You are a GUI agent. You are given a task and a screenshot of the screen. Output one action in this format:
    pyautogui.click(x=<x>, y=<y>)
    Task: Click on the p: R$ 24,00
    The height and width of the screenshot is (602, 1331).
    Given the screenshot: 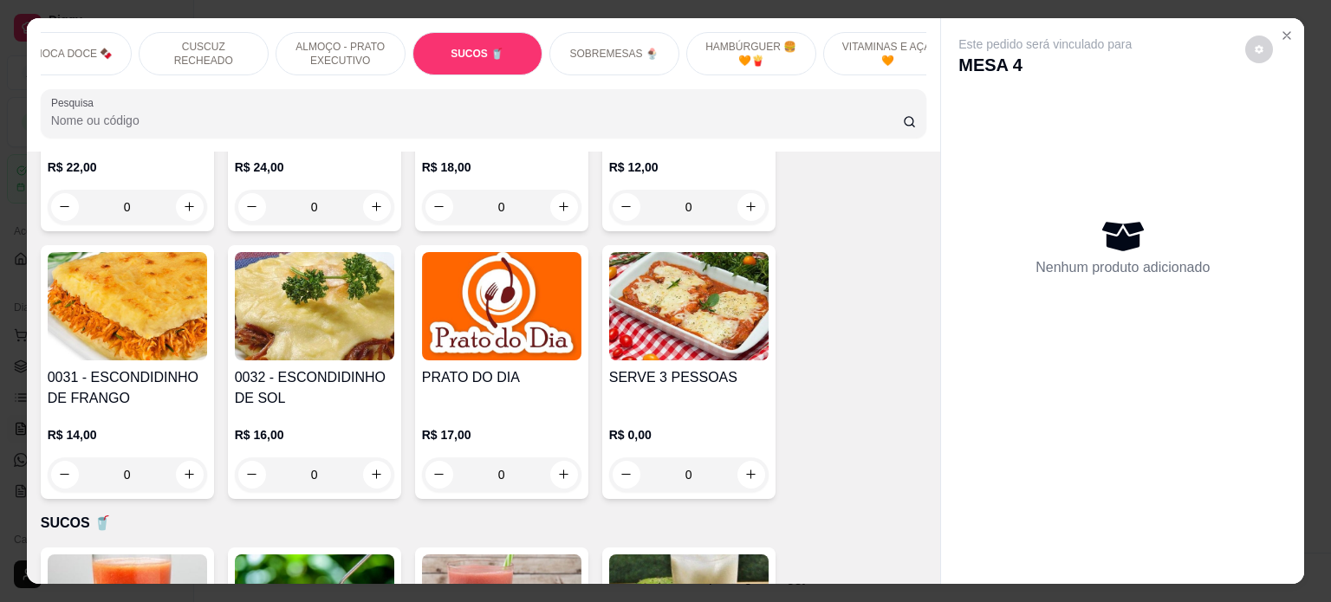 What is the action you would take?
    pyautogui.click(x=315, y=167)
    